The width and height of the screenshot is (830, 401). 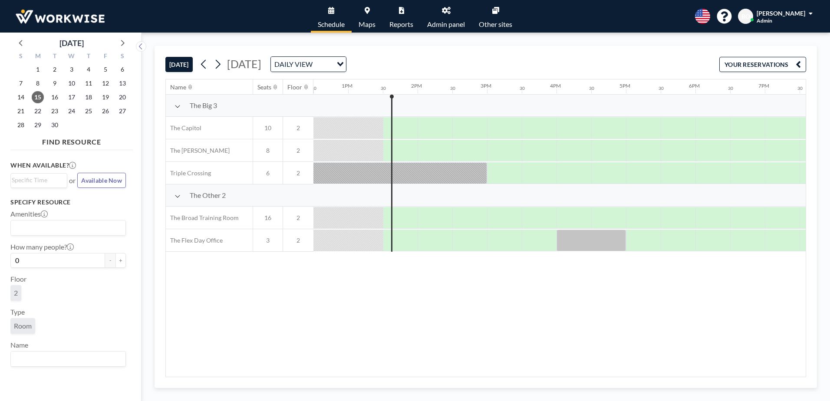 I want to click on span: The Capitol, so click(x=184, y=128).